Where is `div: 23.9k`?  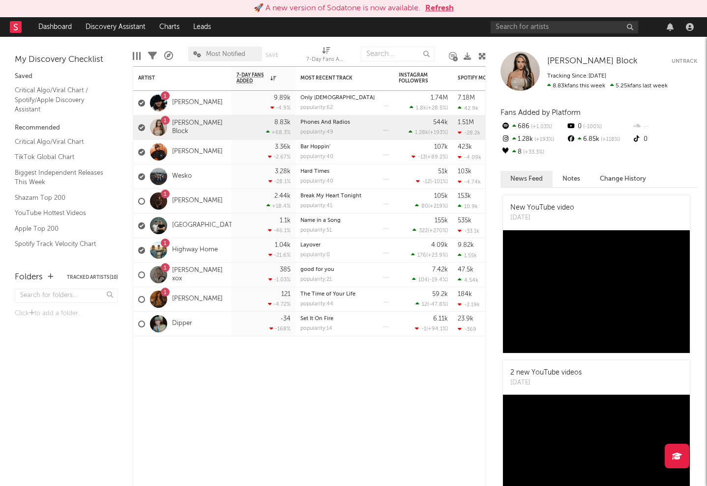 div: 23.9k is located at coordinates (465, 319).